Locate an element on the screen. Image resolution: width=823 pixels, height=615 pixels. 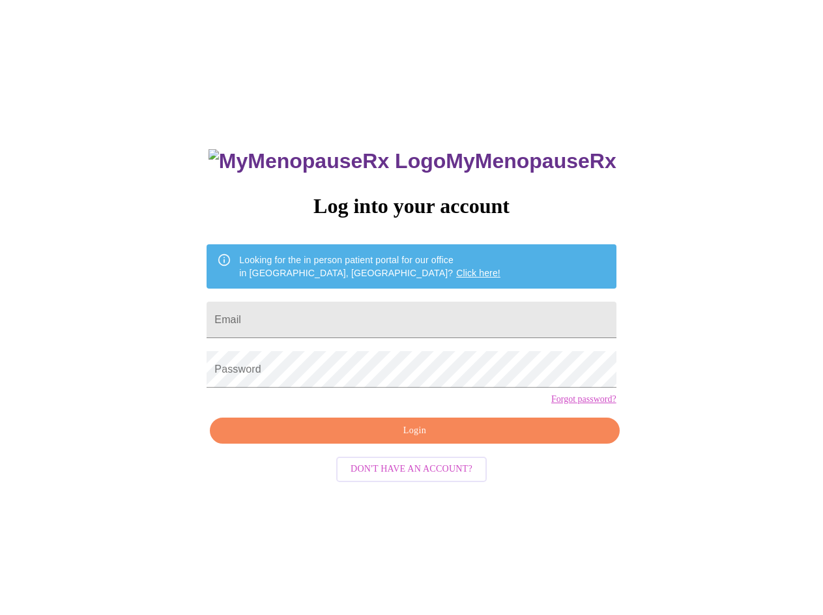
img: MyMenopauseRx Logo is located at coordinates (327, 161).